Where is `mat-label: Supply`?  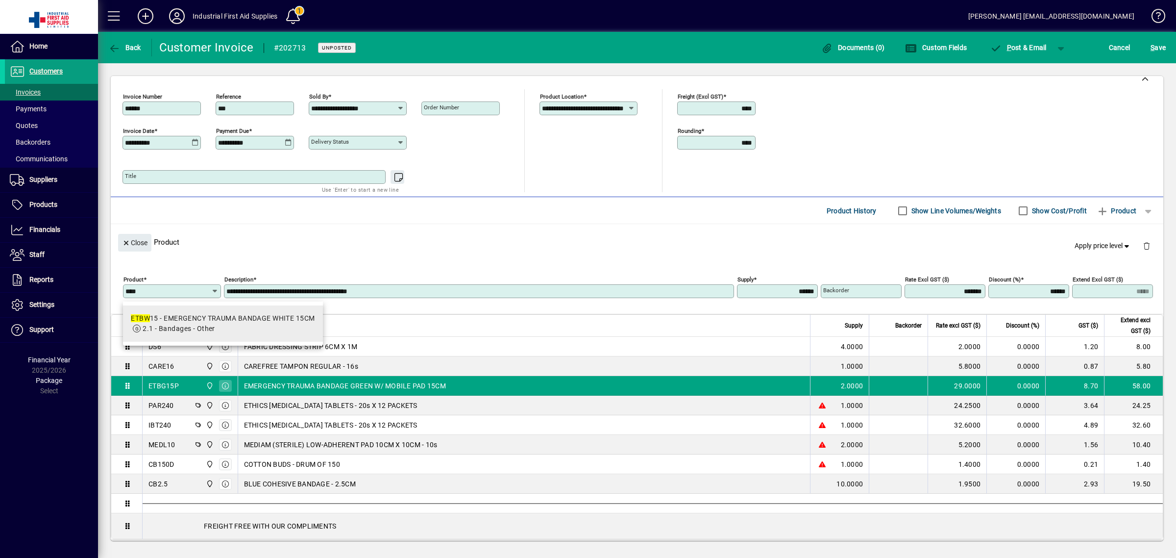
mat-label: Supply is located at coordinates (745, 279).